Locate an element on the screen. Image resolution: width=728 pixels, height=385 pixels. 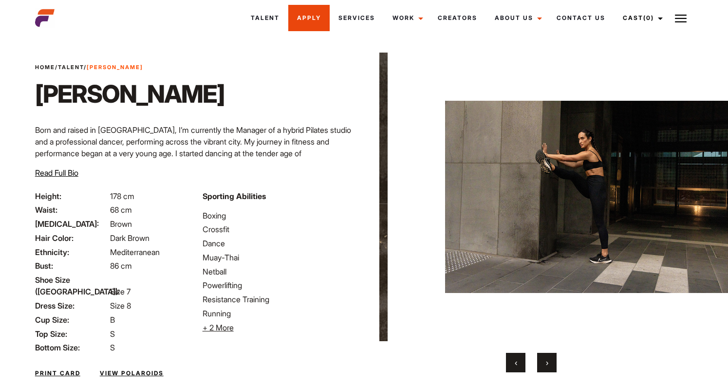
a: Creators is located at coordinates (457, 18).